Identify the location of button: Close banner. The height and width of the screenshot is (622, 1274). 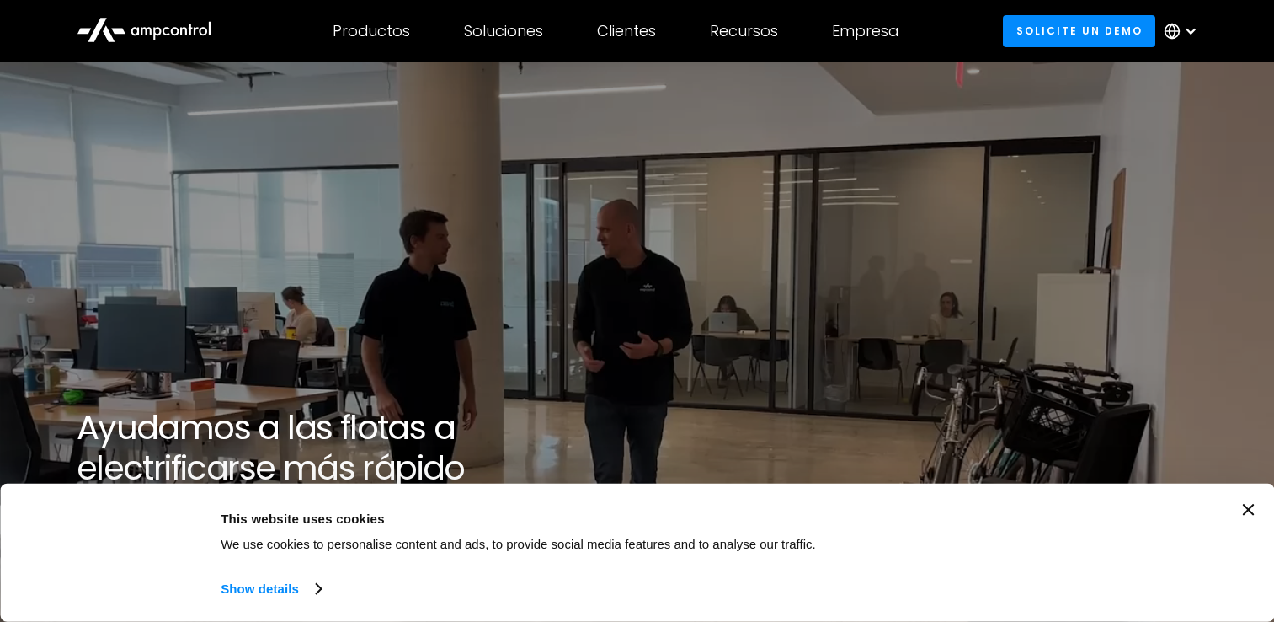
(1248, 510).